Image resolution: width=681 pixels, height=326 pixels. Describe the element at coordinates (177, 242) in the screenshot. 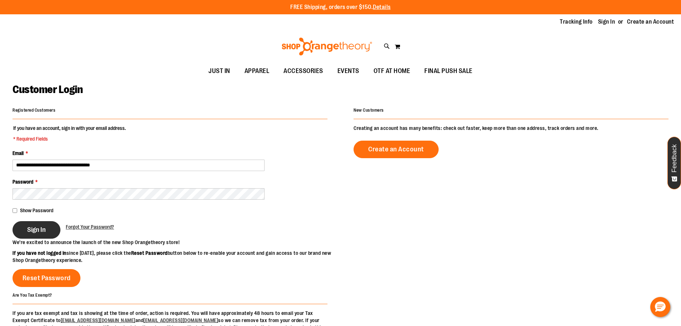

I see `p: We’re excited to announce the launch of the new Shop Orangetheory store!` at that location.